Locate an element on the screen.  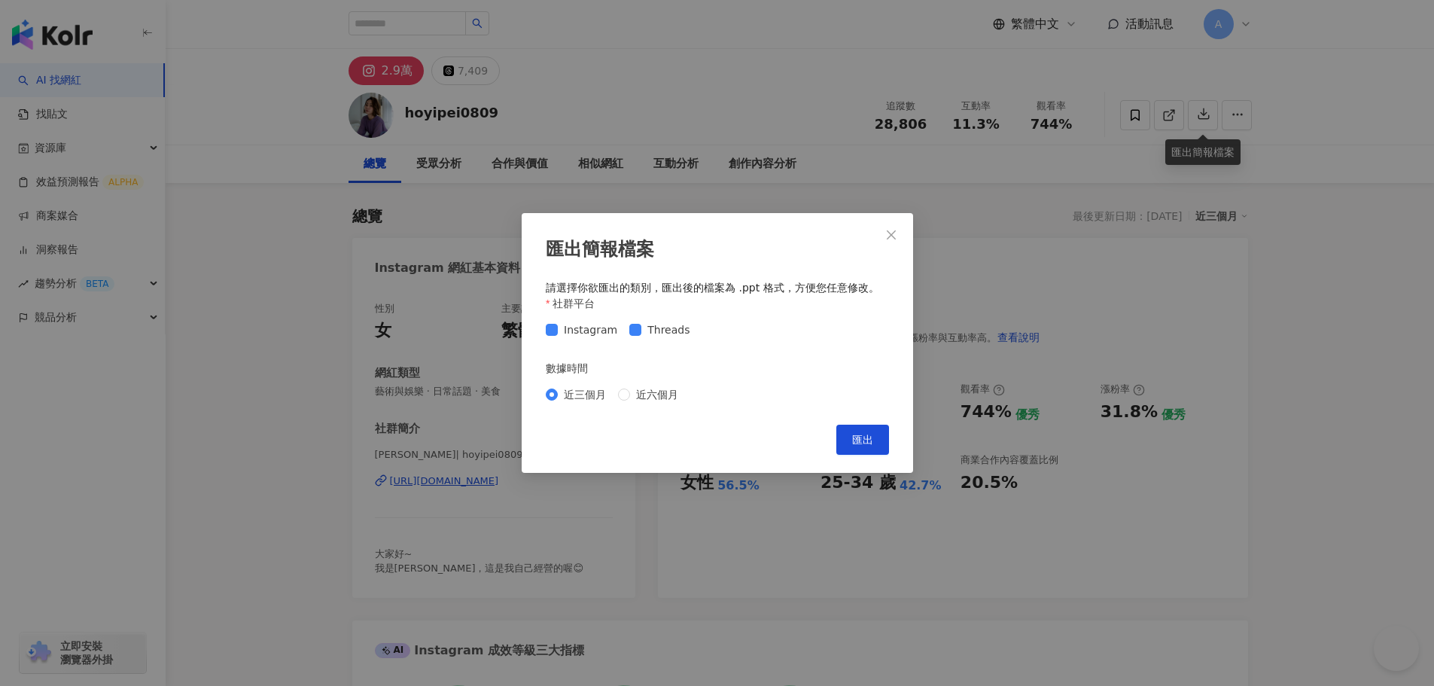
span: 近三個月 is located at coordinates (585, 394).